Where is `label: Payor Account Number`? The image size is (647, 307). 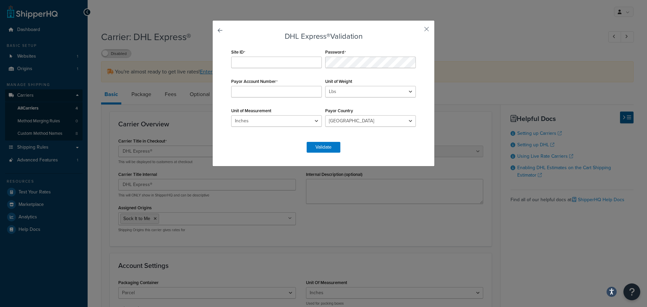 label: Payor Account Number is located at coordinates (254, 81).